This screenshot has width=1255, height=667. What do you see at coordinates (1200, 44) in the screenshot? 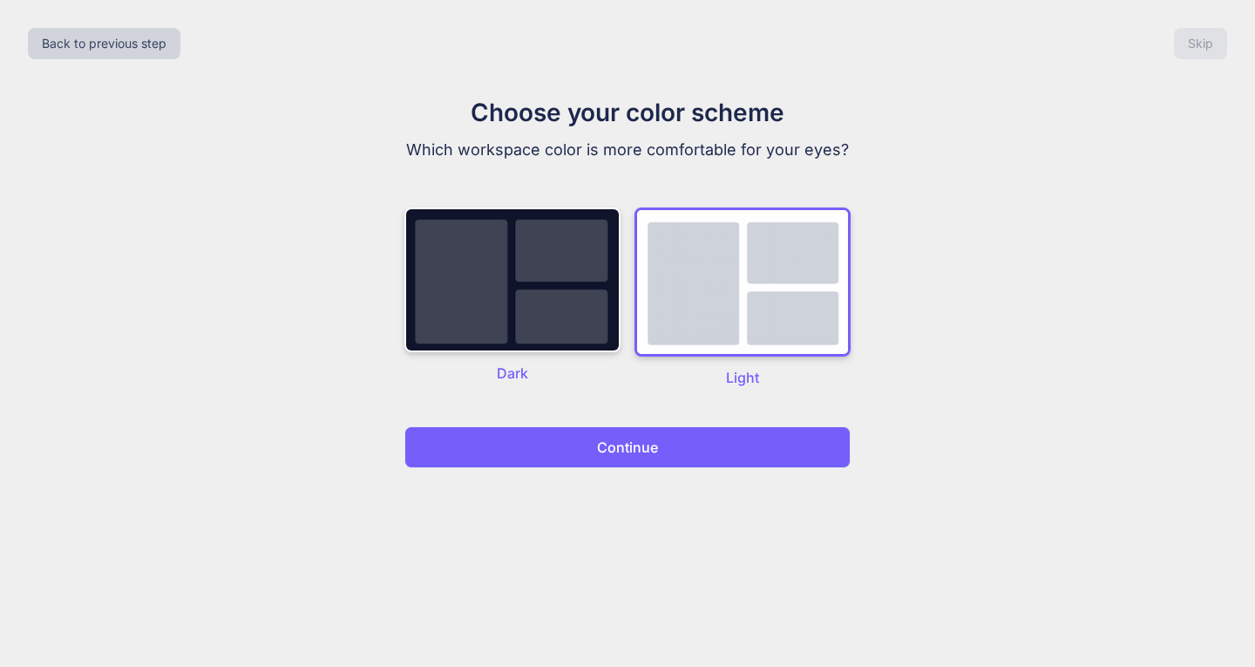
I see `button: Skip` at bounding box center [1200, 44].